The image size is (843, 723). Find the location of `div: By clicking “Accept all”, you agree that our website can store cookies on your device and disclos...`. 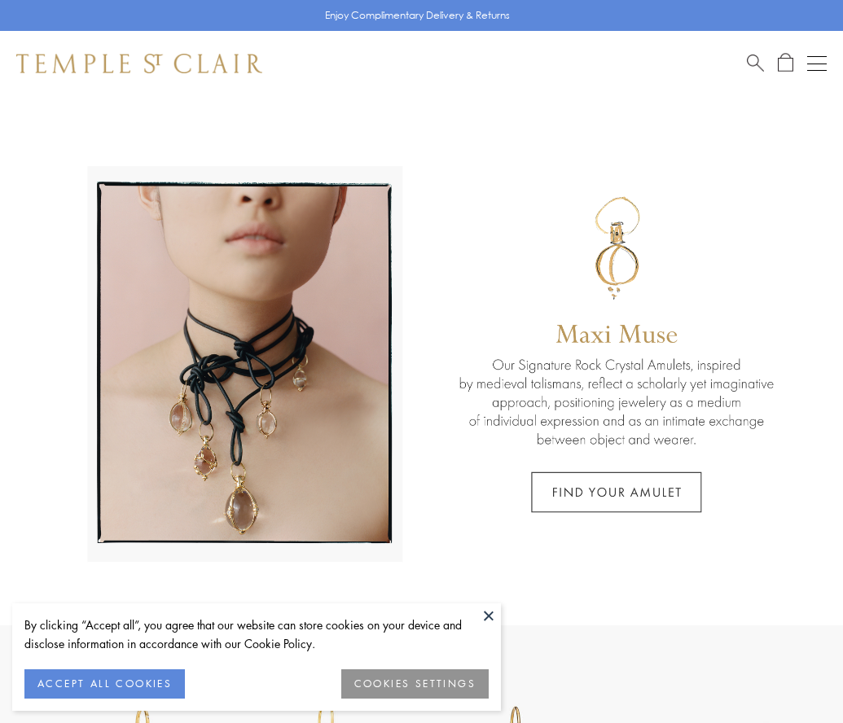

div: By clicking “Accept all”, you agree that our website can store cookies on your device and disclos... is located at coordinates (257, 635).